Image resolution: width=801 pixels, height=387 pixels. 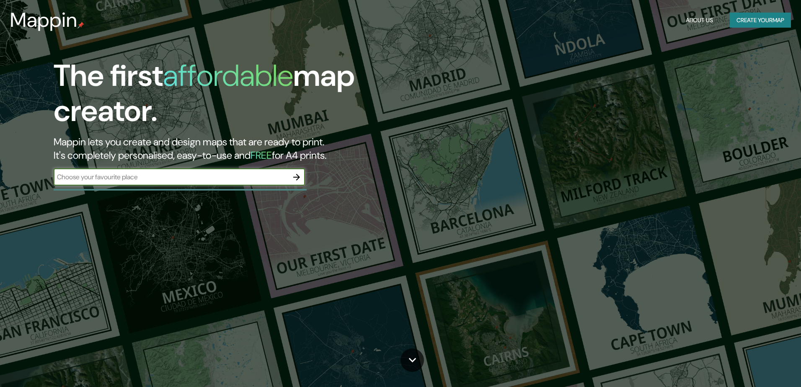 I want to click on h1: The first map creator., so click(x=254, y=97).